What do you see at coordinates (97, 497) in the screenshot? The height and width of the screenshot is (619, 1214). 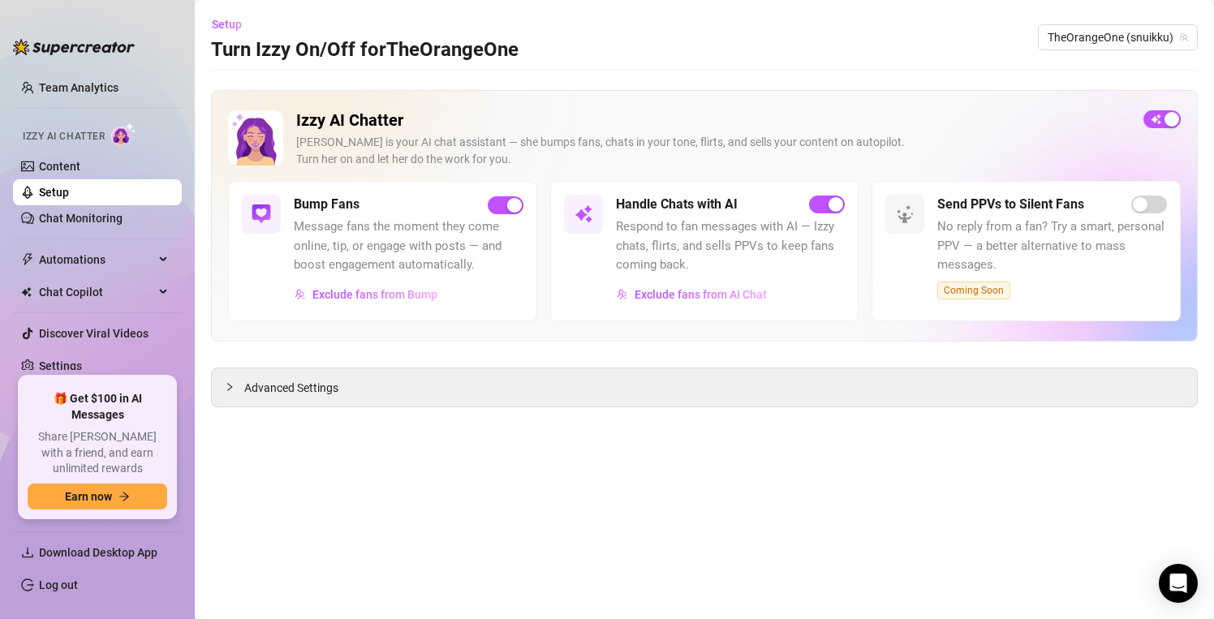 I see `button: Earn nowarrow-right` at bounding box center [97, 497].